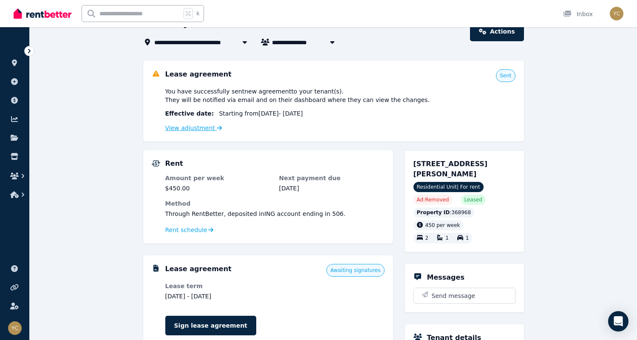  What do you see at coordinates (194, 128) in the screenshot?
I see `a: View adjustment` at bounding box center [194, 128].